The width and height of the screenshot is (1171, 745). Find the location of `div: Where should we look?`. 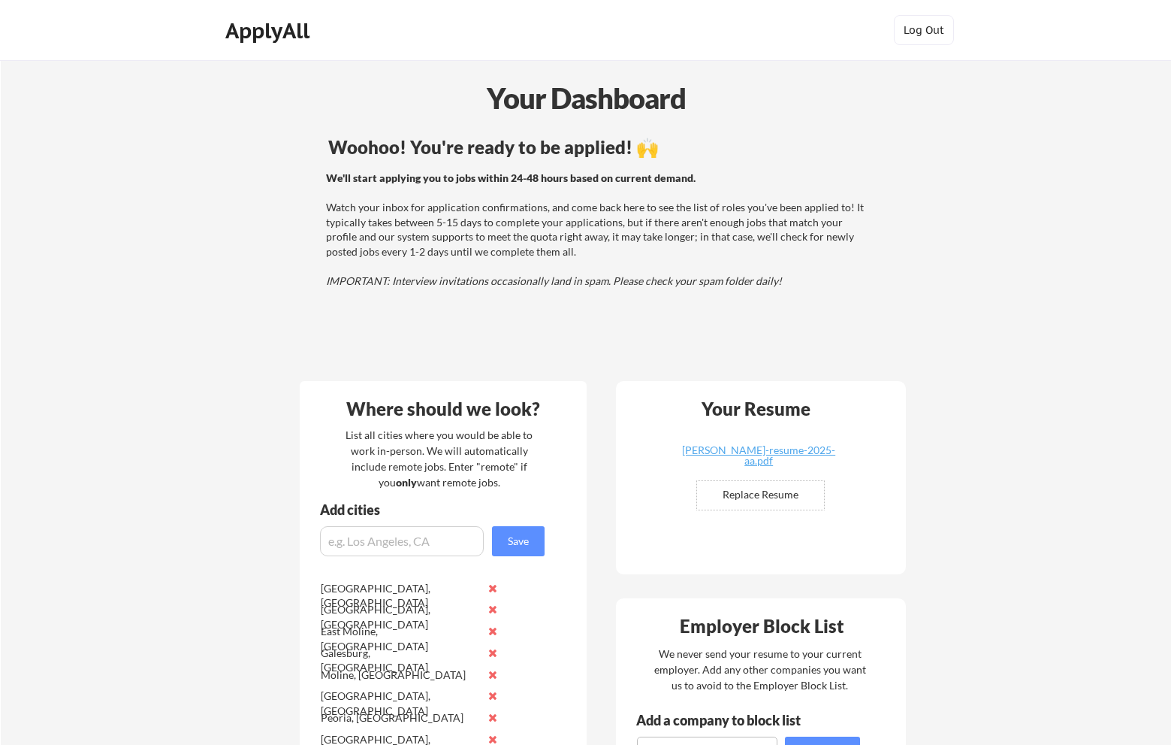

div: Where should we look? is located at coordinates (443, 409).